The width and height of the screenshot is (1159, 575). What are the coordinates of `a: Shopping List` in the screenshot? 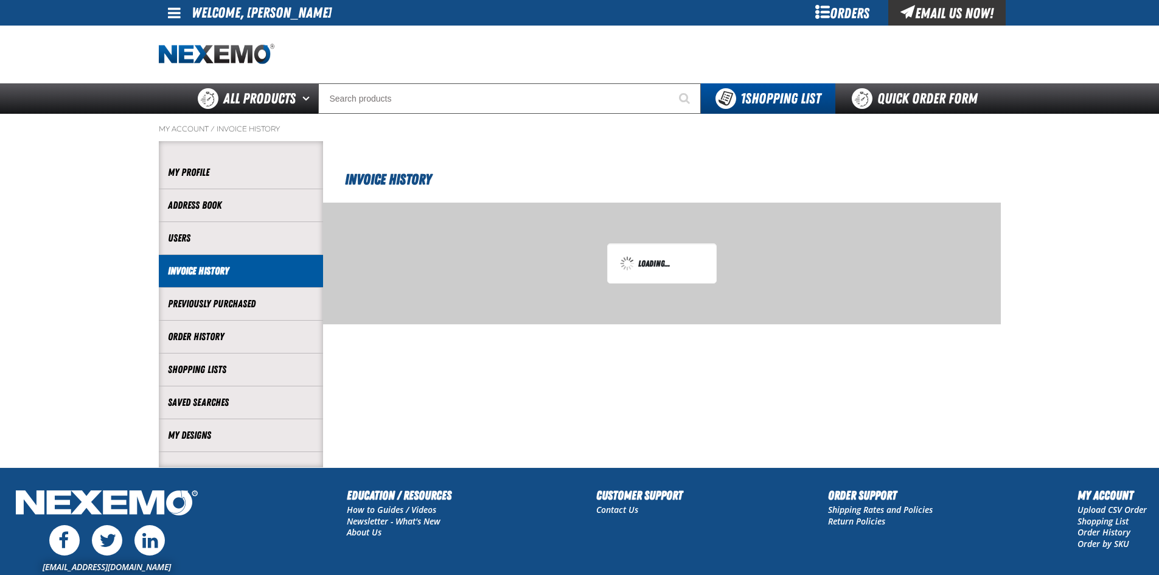 It's located at (1103, 521).